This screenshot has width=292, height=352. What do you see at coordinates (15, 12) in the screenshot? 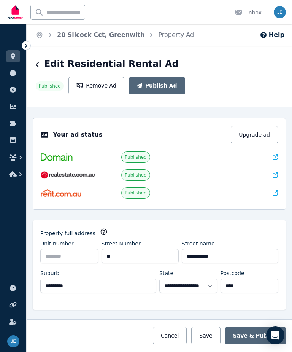
I see `img: RentBetter` at bounding box center [15, 12].